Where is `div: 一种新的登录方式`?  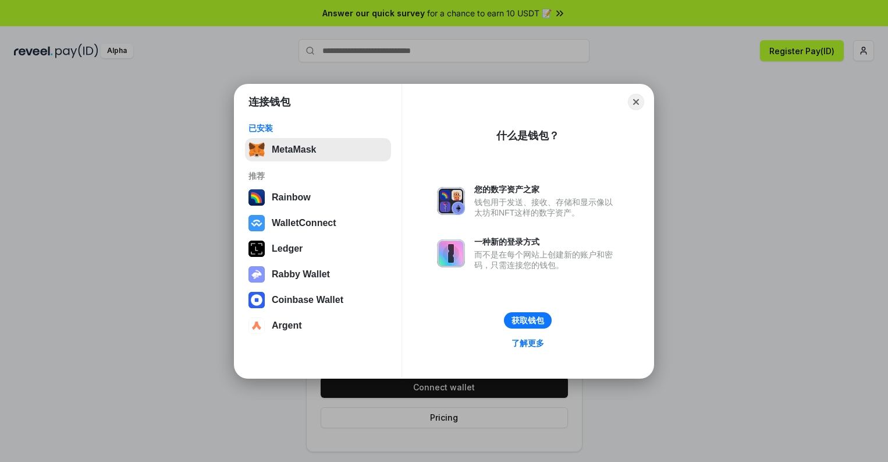
div: 一种新的登录方式 is located at coordinates (547, 242).